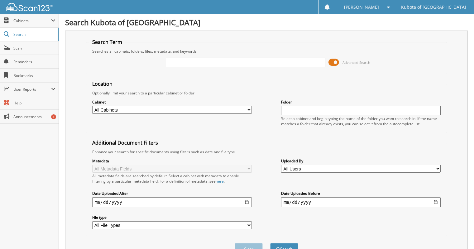 This screenshot has height=249, width=474. I want to click on label: File type, so click(172, 217).